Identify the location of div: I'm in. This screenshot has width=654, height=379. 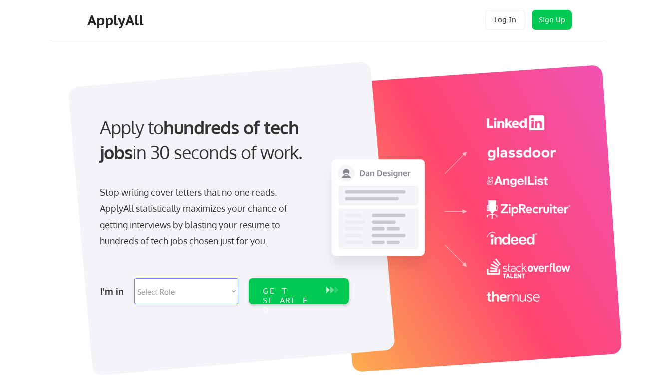
(114, 291).